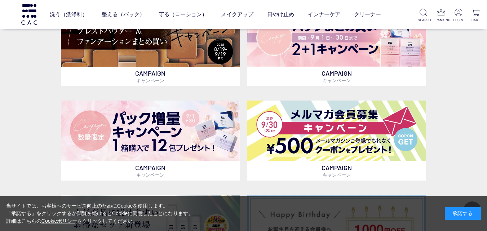 The image size is (487, 231). Describe the element at coordinates (150, 131) in the screenshot. I see `img: パック増量キャンペーン` at that location.